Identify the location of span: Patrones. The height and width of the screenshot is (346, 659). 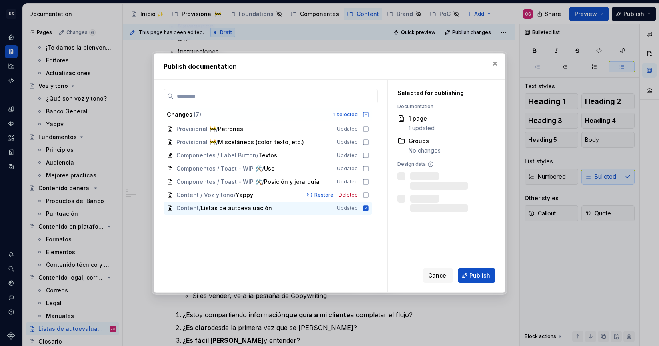
(230, 129).